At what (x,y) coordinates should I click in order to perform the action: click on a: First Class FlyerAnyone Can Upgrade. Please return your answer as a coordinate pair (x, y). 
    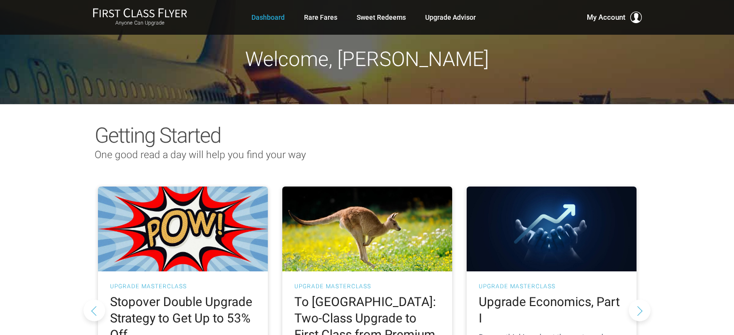
    Looking at the image, I should click on (140, 17).